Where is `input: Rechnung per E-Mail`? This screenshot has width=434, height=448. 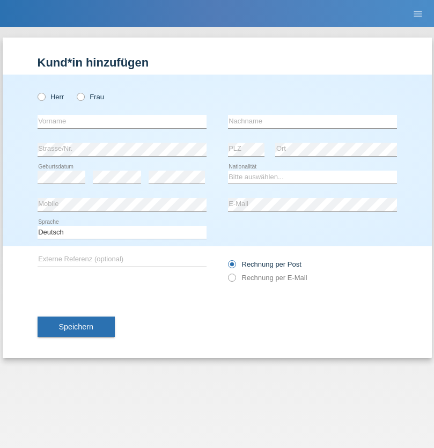
input: Rechnung per E-Mail is located at coordinates (231, 280).